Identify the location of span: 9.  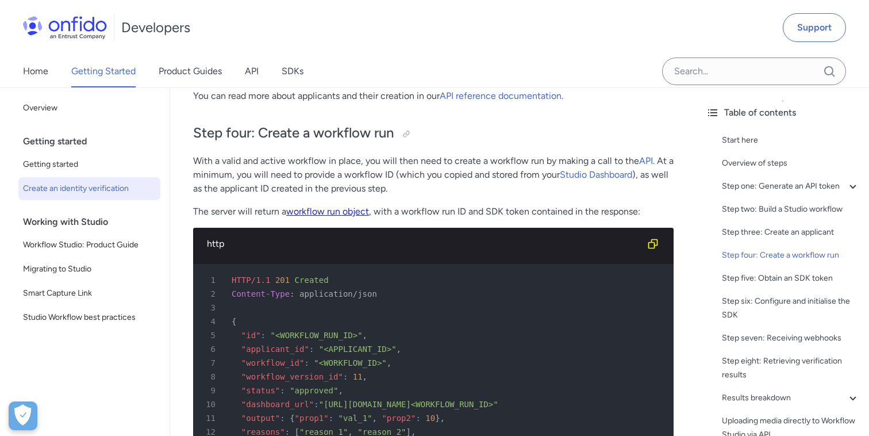
(210, 390).